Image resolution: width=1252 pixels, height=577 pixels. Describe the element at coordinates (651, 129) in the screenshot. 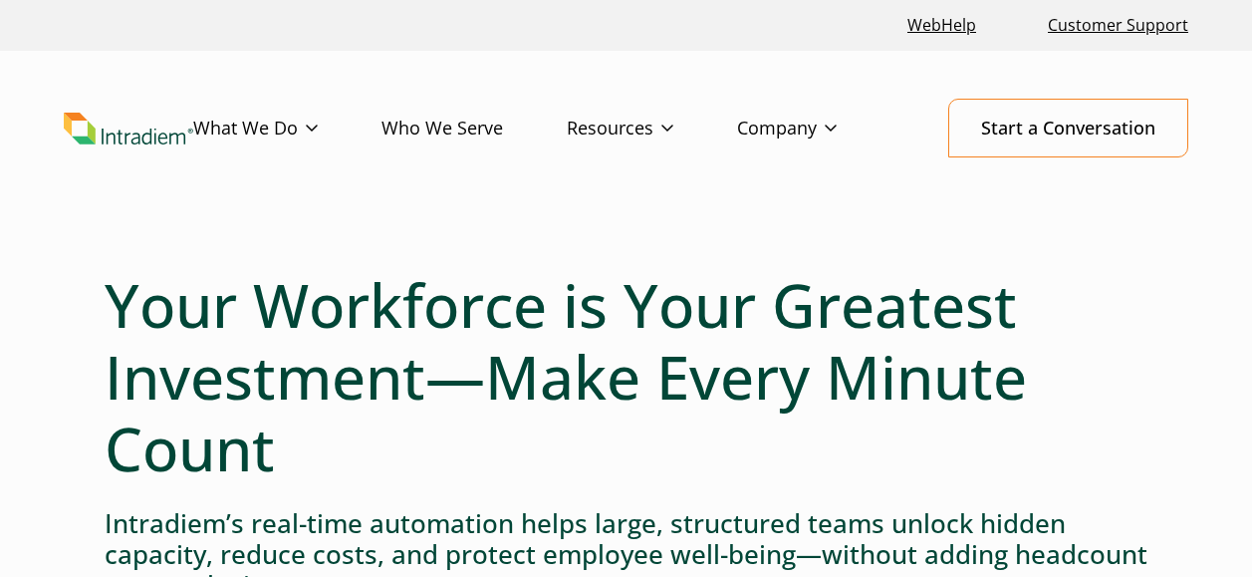

I see `a: Resources` at that location.